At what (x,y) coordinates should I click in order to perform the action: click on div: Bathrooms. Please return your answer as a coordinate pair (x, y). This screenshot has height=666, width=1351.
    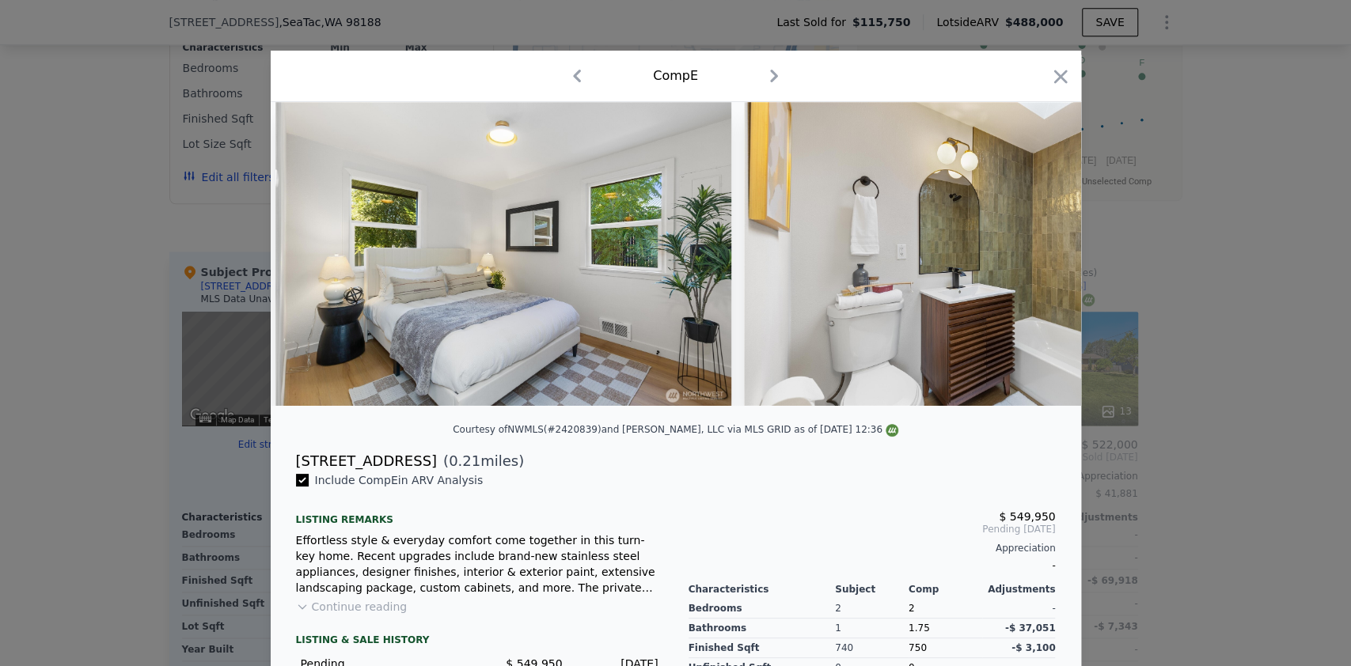
    Looking at the image, I should click on (762, 628).